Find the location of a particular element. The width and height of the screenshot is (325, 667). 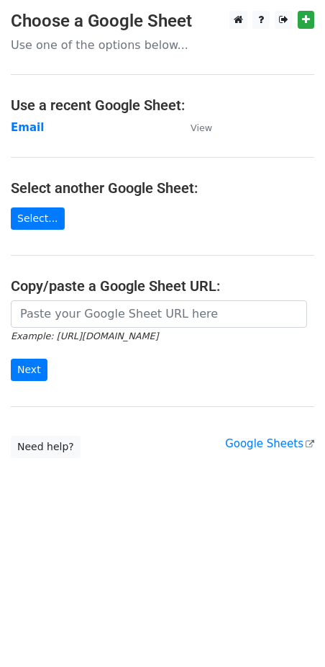

strong: Email is located at coordinates (27, 127).